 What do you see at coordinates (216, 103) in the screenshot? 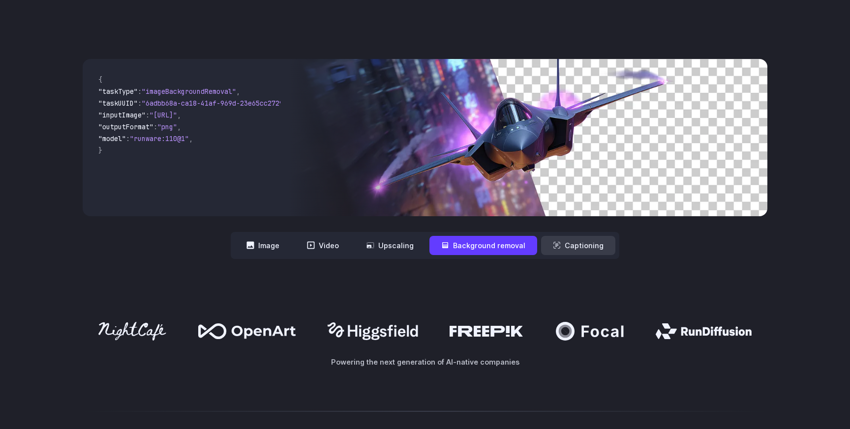
I see `span: "6adbb68a-ca18-41af-969d-23e65cc2729c"` at bounding box center [216, 103].